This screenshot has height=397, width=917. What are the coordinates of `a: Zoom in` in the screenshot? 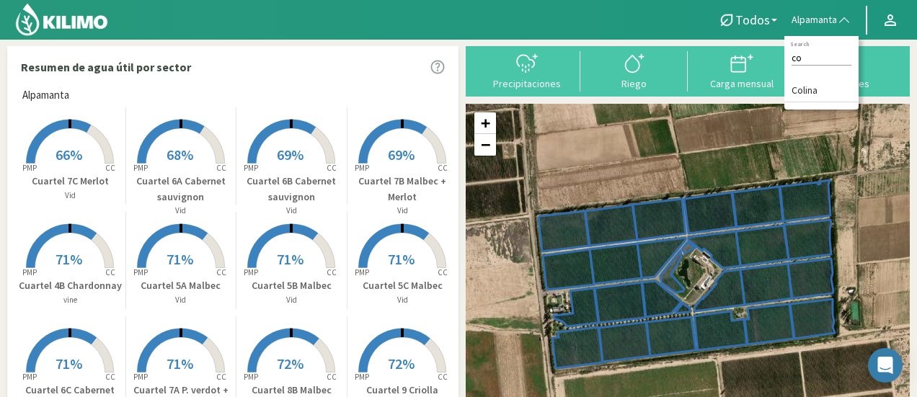 It's located at (485, 123).